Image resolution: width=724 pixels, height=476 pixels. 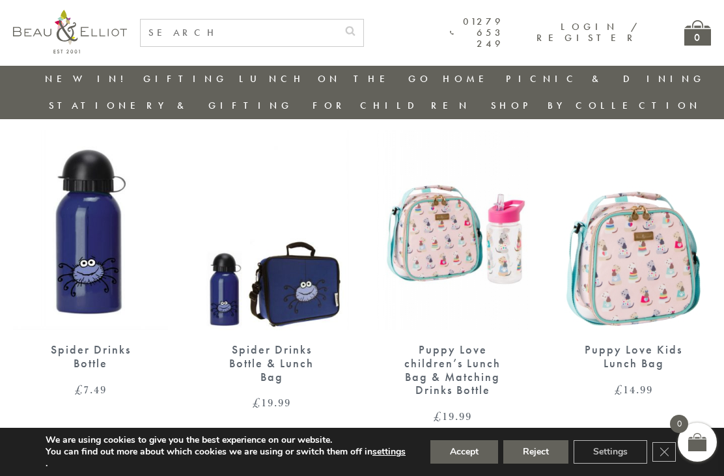 I want to click on button: Accept, so click(x=464, y=452).